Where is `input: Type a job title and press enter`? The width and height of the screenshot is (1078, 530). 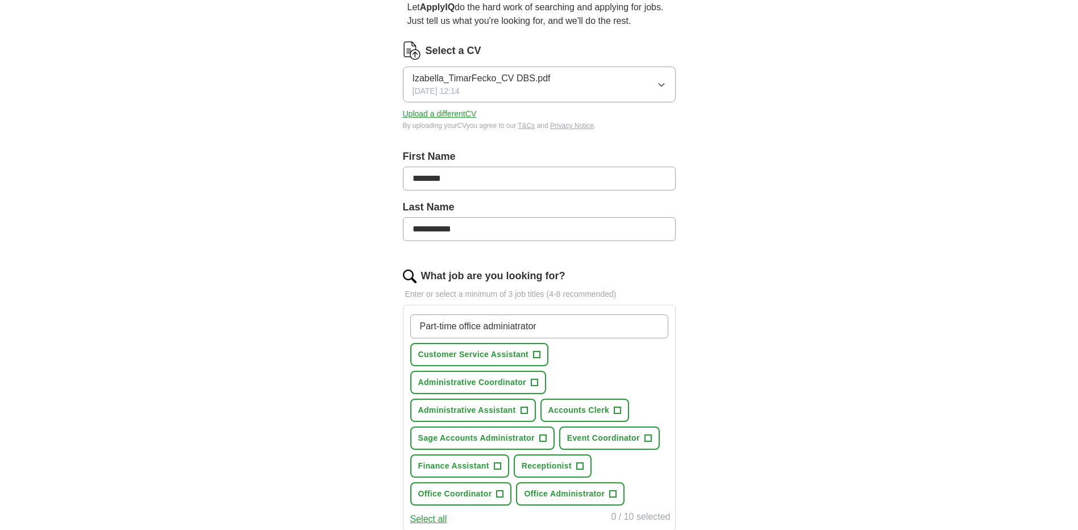 input: Type a job title and press enter is located at coordinates (539, 326).